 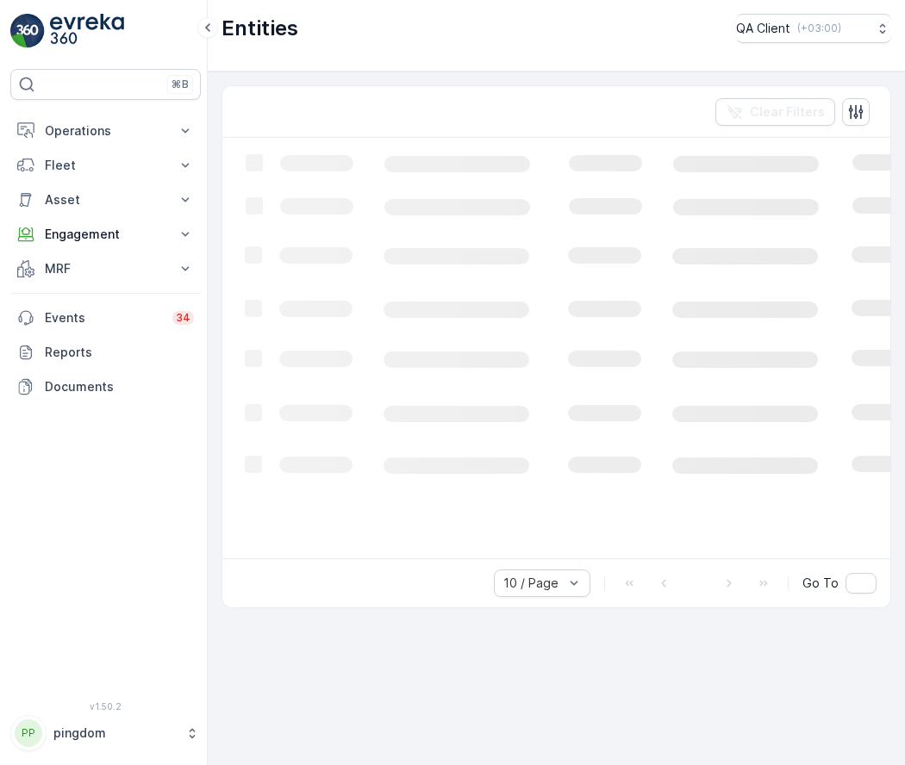 What do you see at coordinates (259, 28) in the screenshot?
I see `p: Entities` at bounding box center [259, 28].